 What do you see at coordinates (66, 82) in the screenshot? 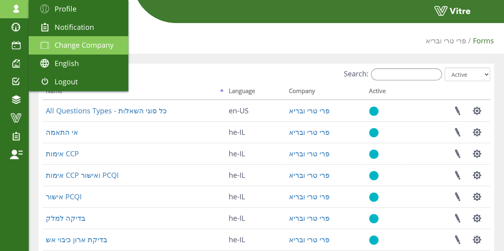
I see `span: Logout` at bounding box center [66, 82].